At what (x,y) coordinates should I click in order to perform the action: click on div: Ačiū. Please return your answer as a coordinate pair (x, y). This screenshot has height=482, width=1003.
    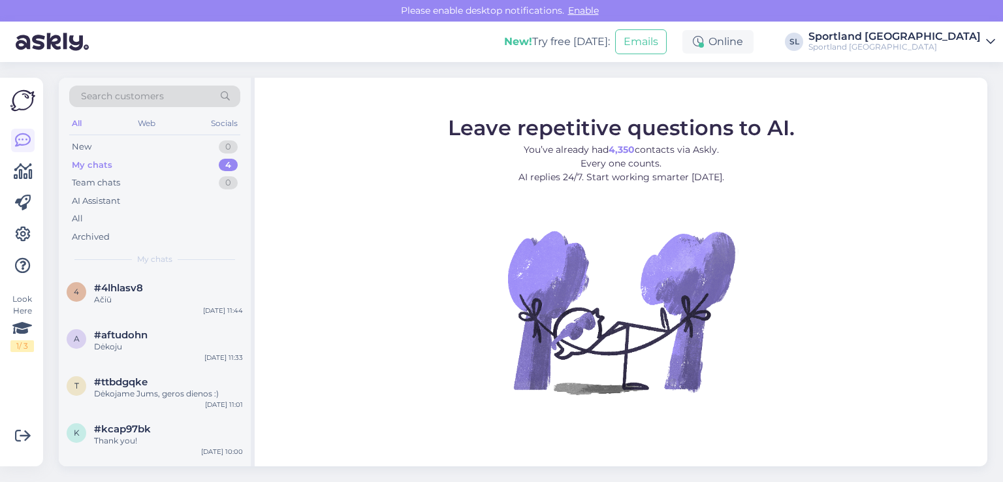
    Looking at the image, I should click on (168, 300).